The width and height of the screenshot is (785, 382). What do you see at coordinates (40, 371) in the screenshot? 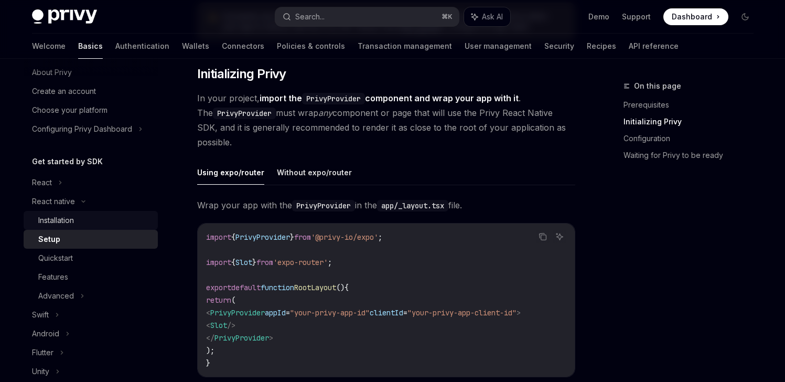
I see `div: Unity` at bounding box center [40, 371].